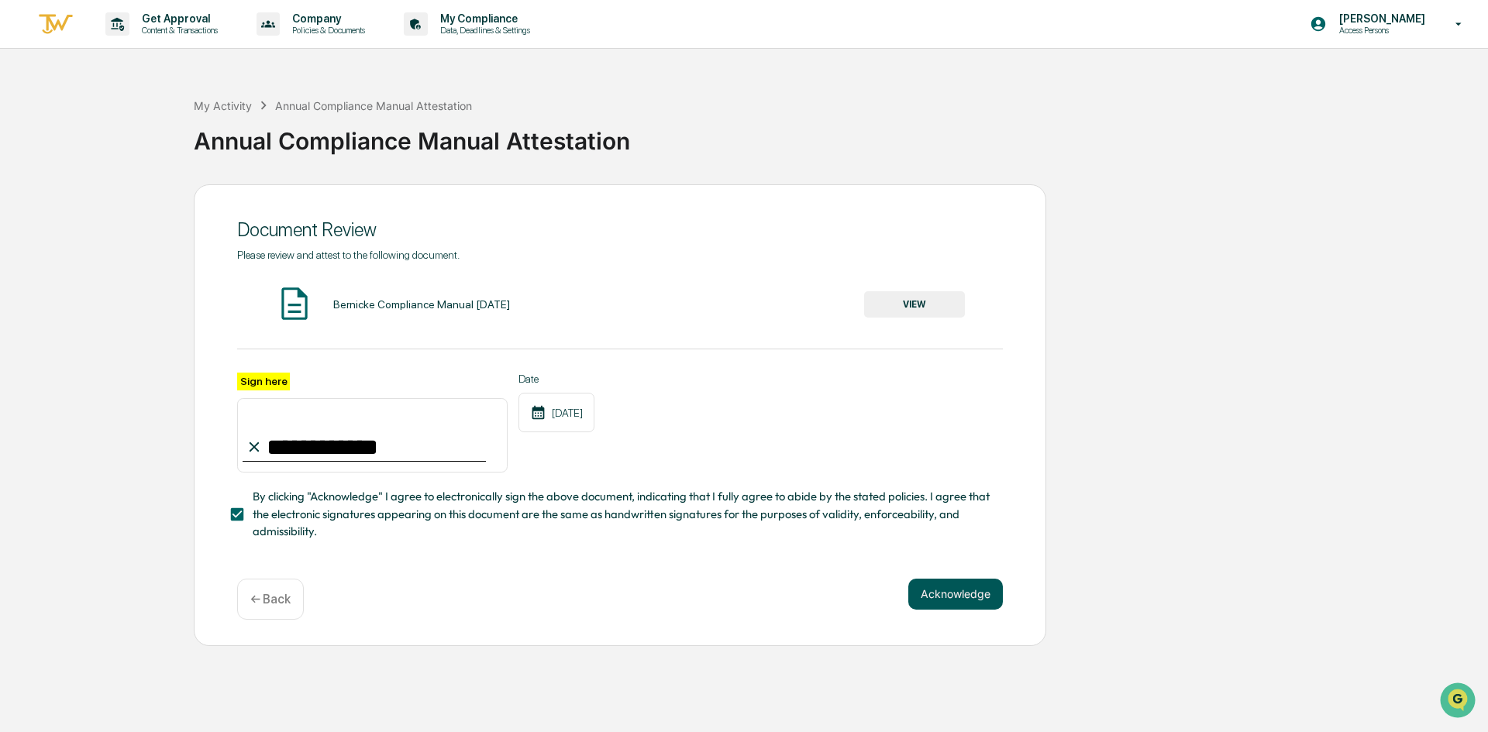 The width and height of the screenshot is (1488, 732). I want to click on img: 1746055101610-c473b297-6a78-478c-a979-82029cc54cd1, so click(29, 132).